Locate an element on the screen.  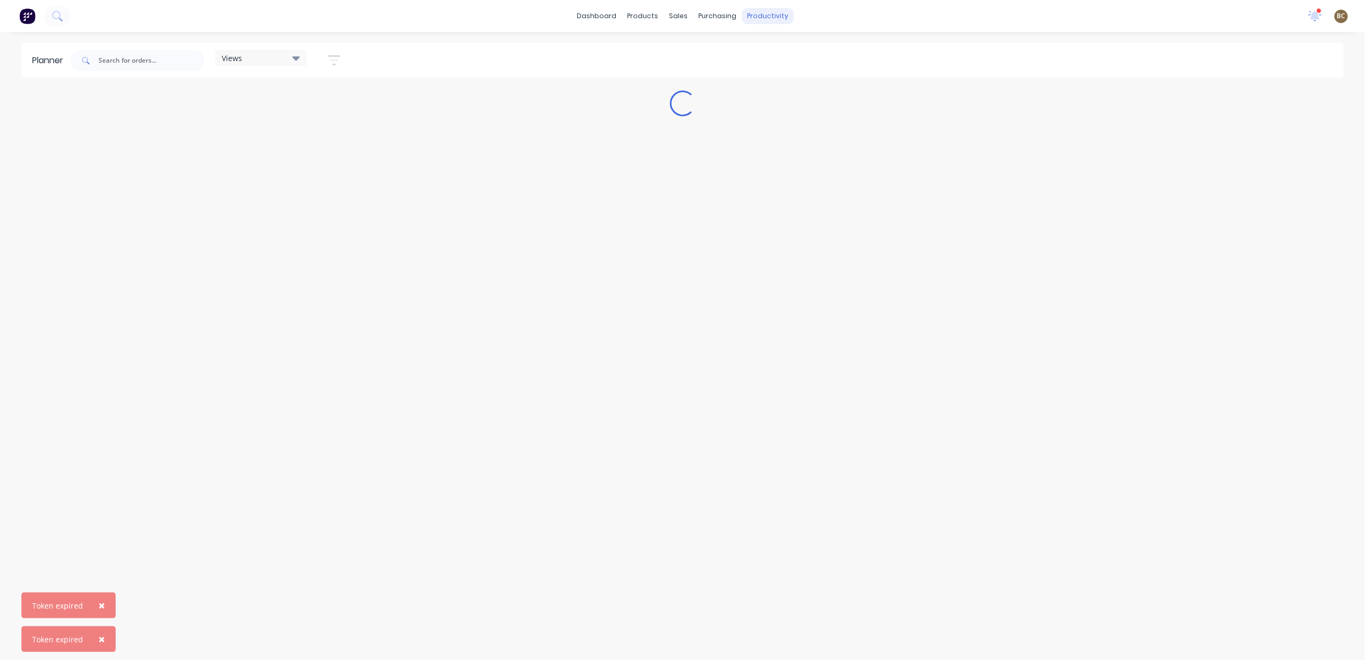
span: Views is located at coordinates (232, 58).